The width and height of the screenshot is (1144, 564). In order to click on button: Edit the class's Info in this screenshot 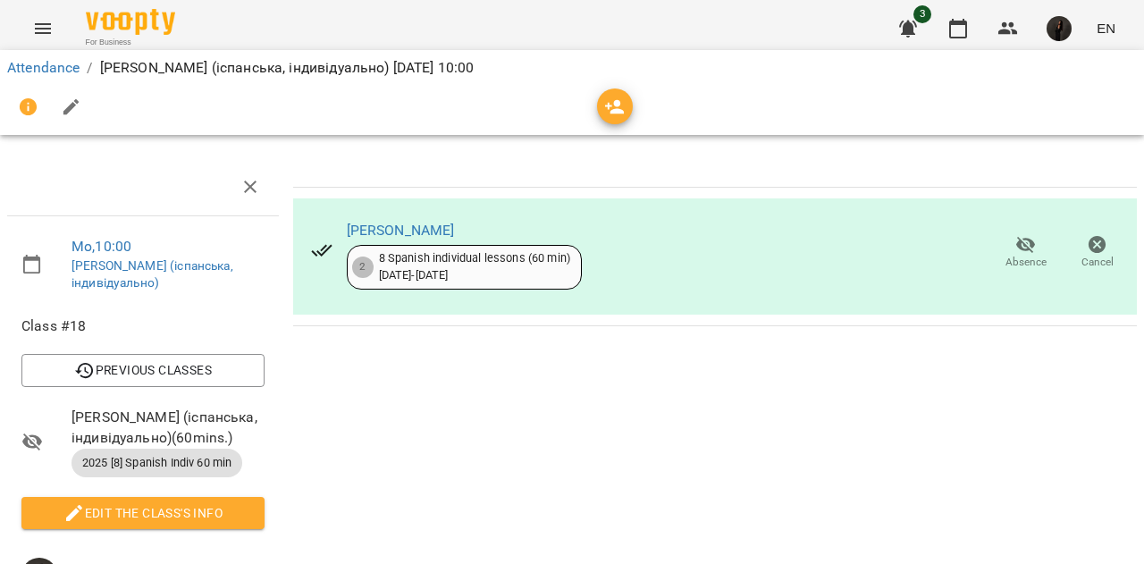, I will do `click(143, 513)`.